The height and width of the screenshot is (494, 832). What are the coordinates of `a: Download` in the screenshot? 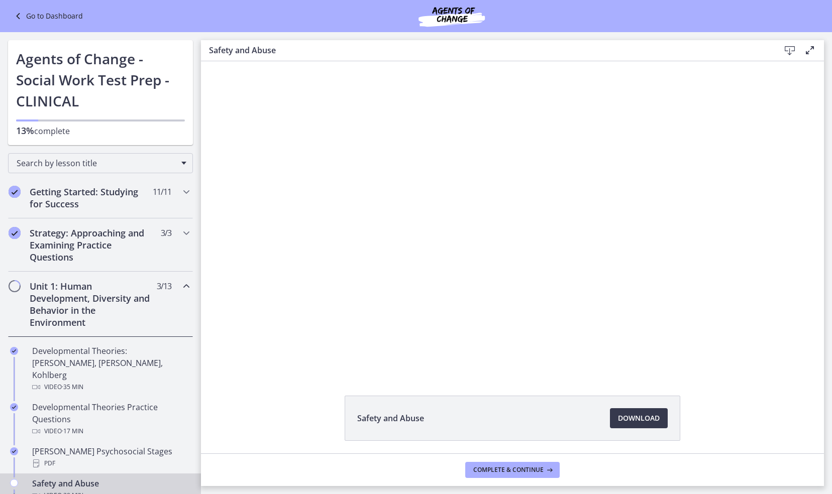 It's located at (638, 418).